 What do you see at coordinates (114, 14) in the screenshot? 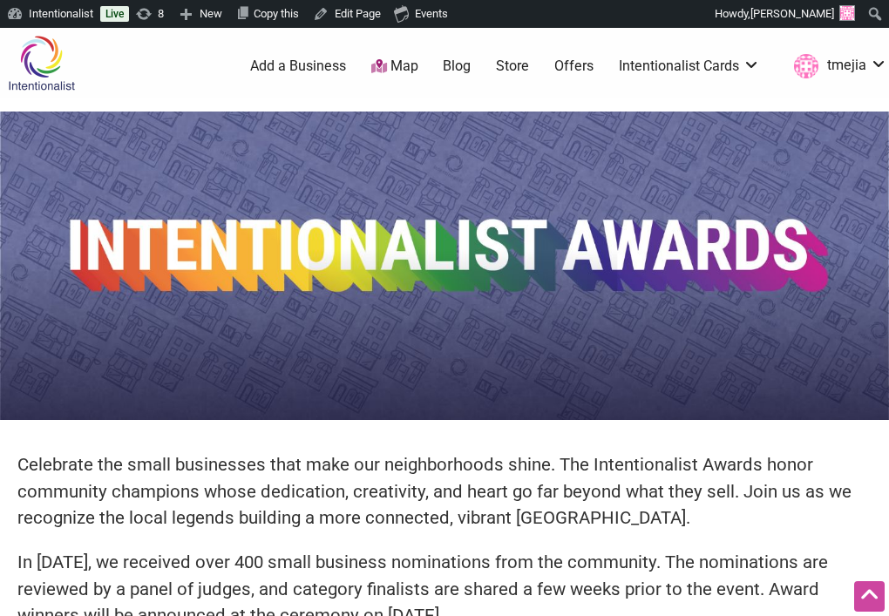
I see `a: Live` at bounding box center [114, 14].